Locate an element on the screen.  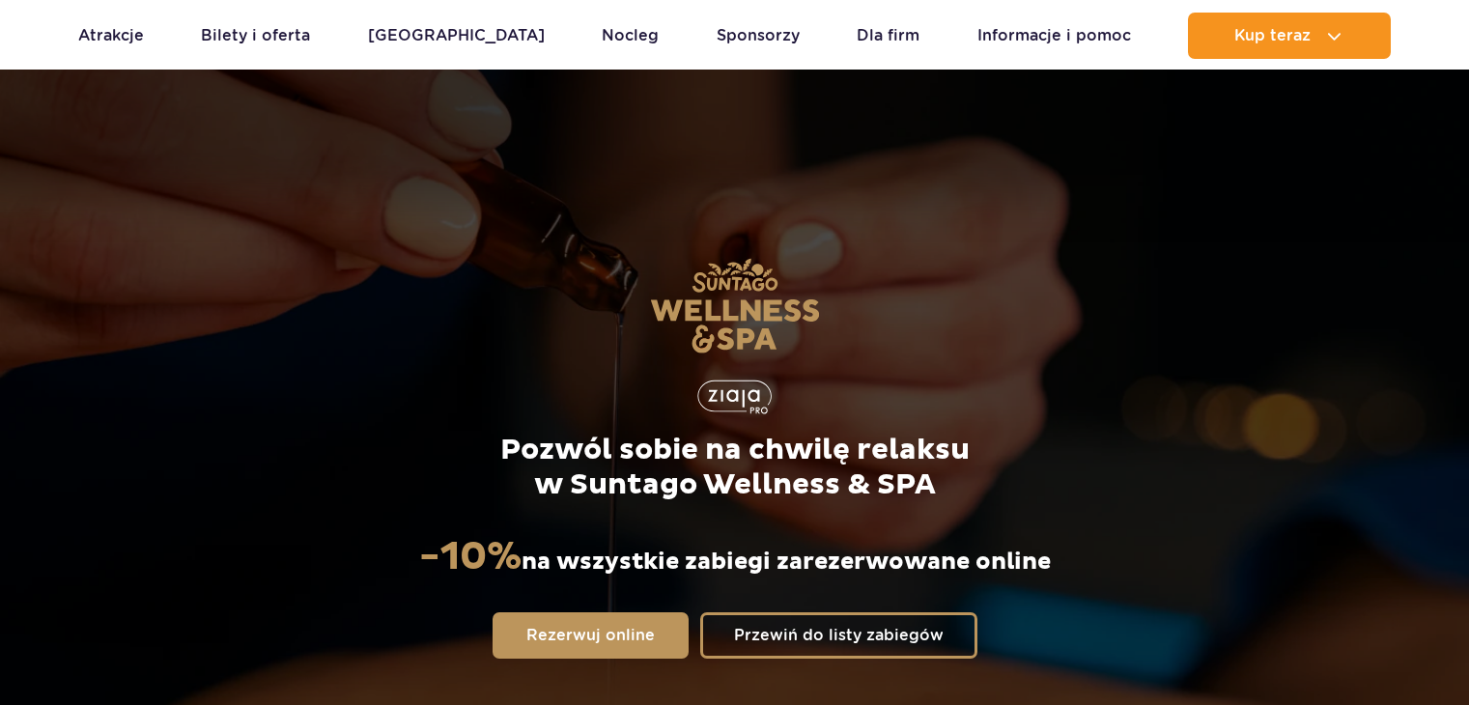
strong: -10% is located at coordinates (470, 557).